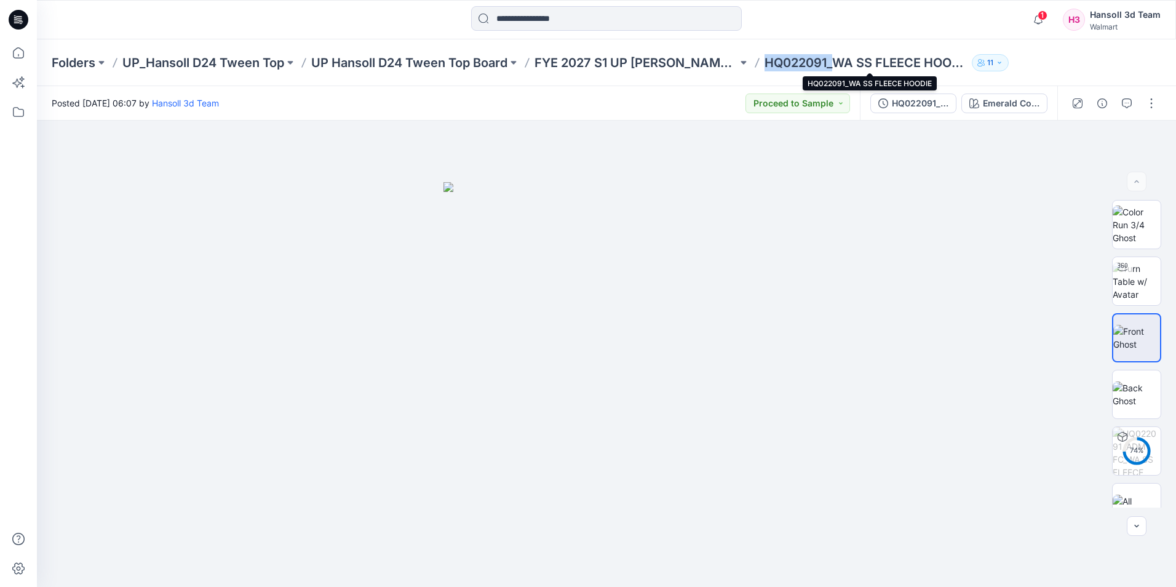 The image size is (1176, 587). Describe the element at coordinates (409, 63) in the screenshot. I see `p: UP Hansoll D24 Tween Top Board` at that location.